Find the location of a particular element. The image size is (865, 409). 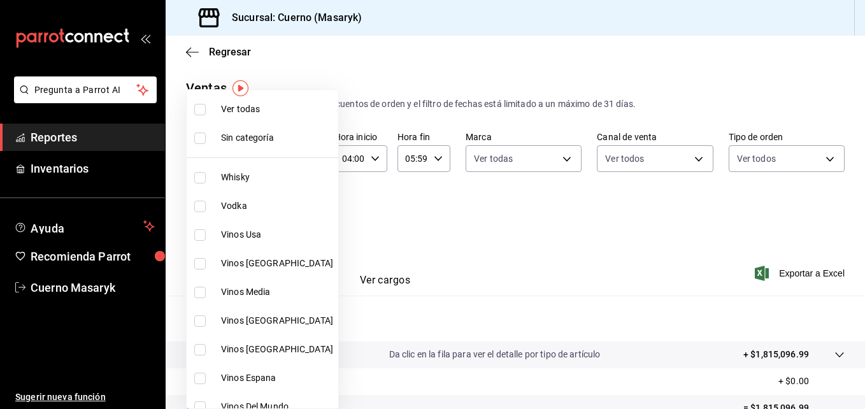

span: Whisky is located at coordinates (277, 177).